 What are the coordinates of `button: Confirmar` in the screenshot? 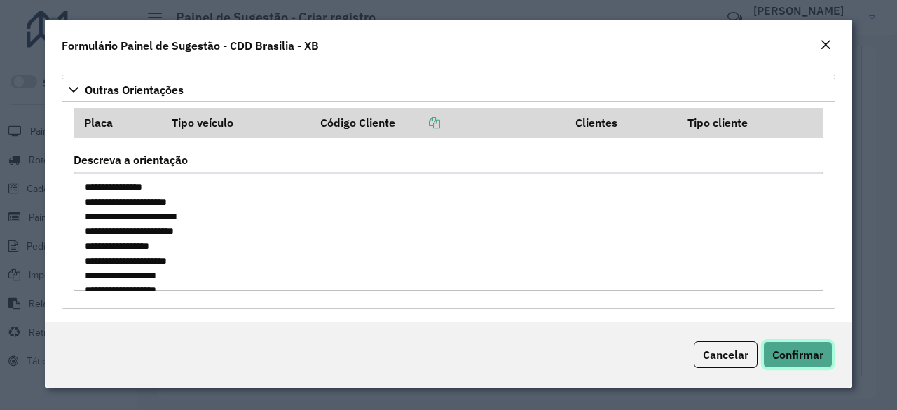 It's located at (798, 355).